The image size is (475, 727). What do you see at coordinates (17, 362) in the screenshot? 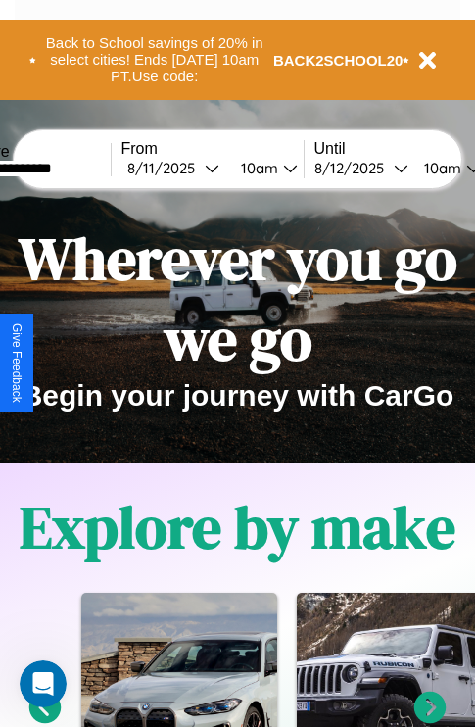
I see `div: Give Feedback` at bounding box center [17, 362].